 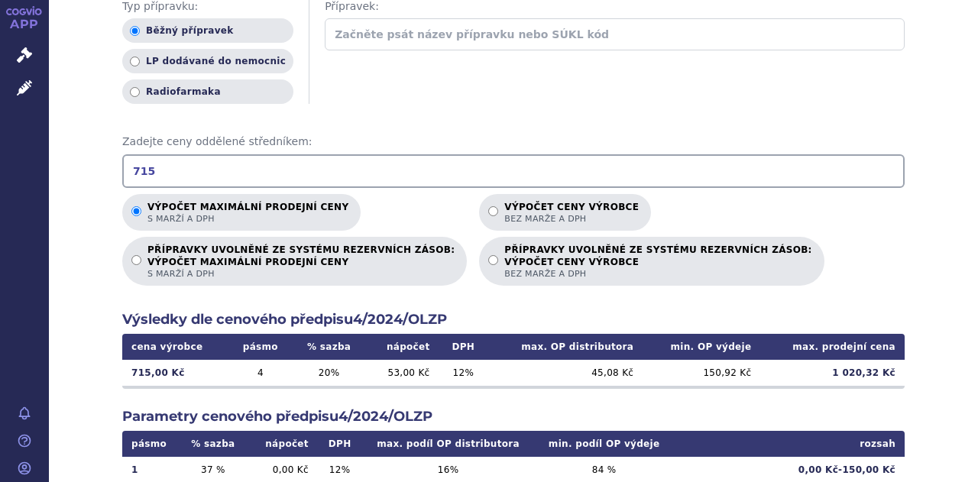 What do you see at coordinates (604, 444) in the screenshot?
I see `th: min. podíl OP výdeje` at bounding box center [604, 444].